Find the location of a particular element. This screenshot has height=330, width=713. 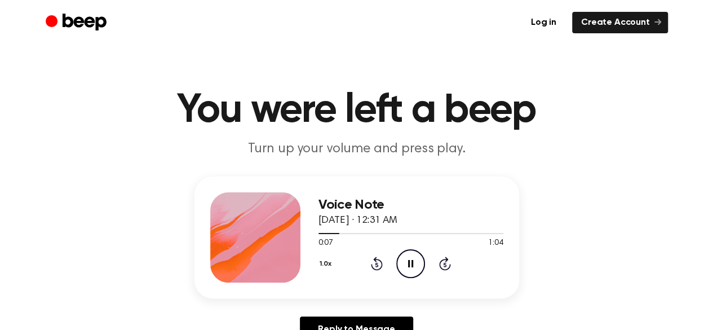

h3: Voice Note is located at coordinates (411, 205).